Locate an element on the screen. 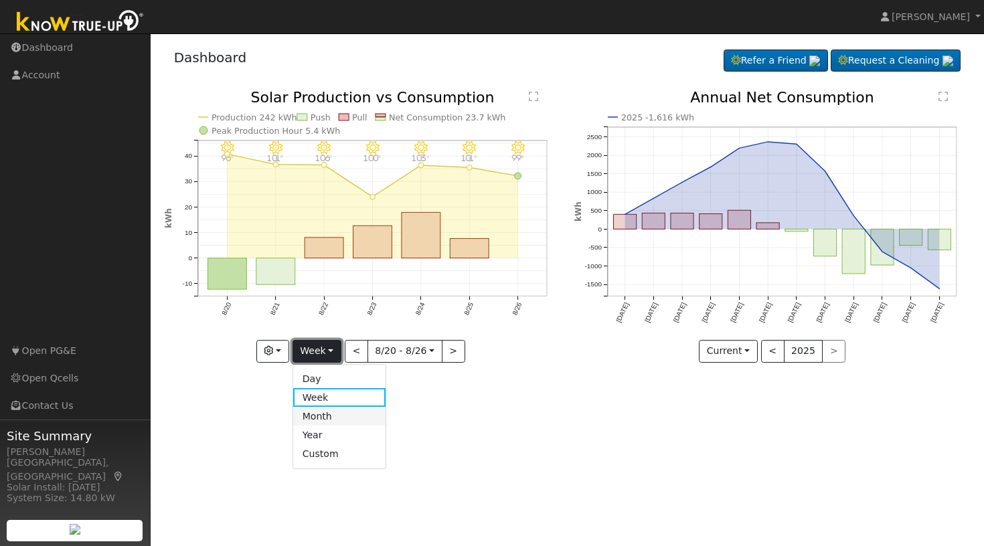 The height and width of the screenshot is (546, 984). i: 8/24 - Clear is located at coordinates (421, 148).